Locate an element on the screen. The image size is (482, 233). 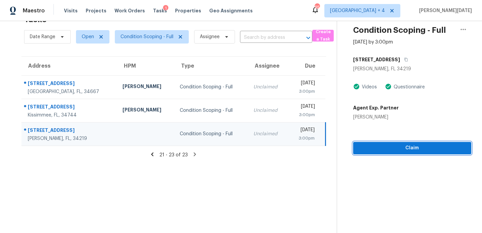
span: Assignee is located at coordinates (209, 37).